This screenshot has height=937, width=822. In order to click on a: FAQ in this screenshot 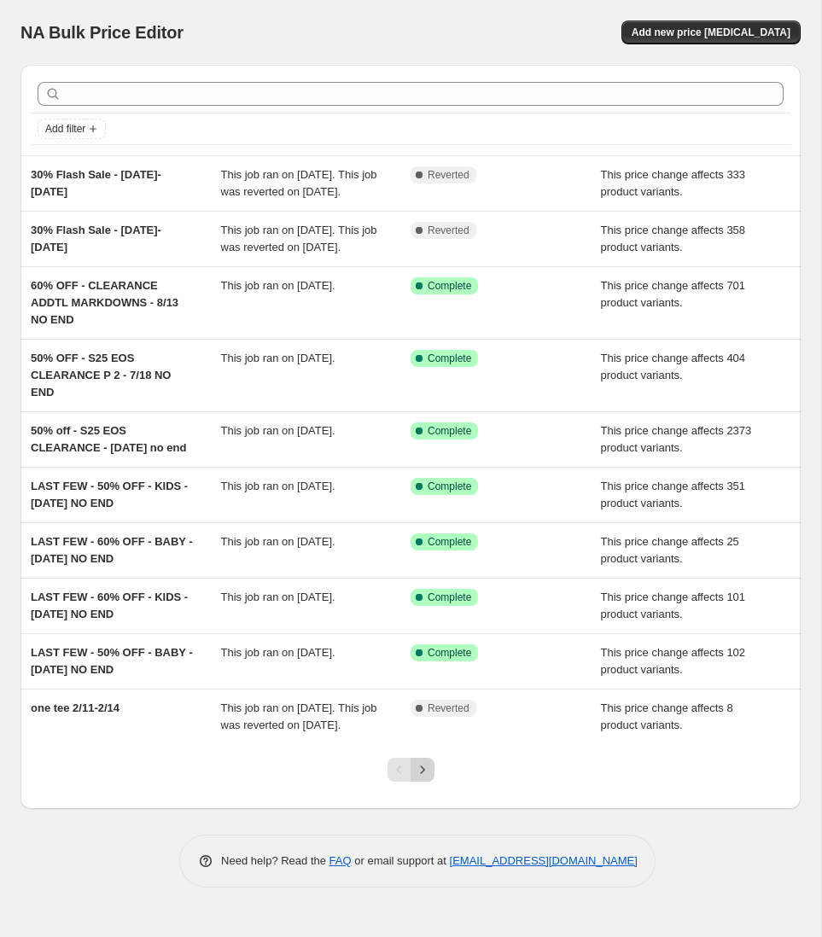, I will do `click(340, 860)`.